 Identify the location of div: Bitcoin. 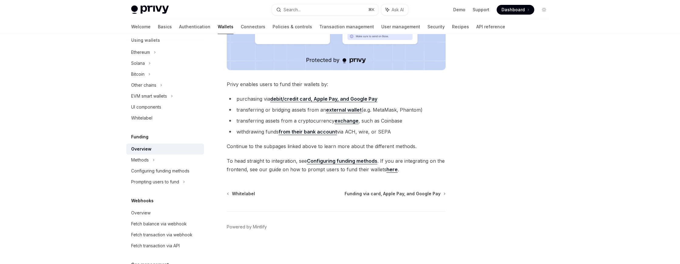
(138, 74).